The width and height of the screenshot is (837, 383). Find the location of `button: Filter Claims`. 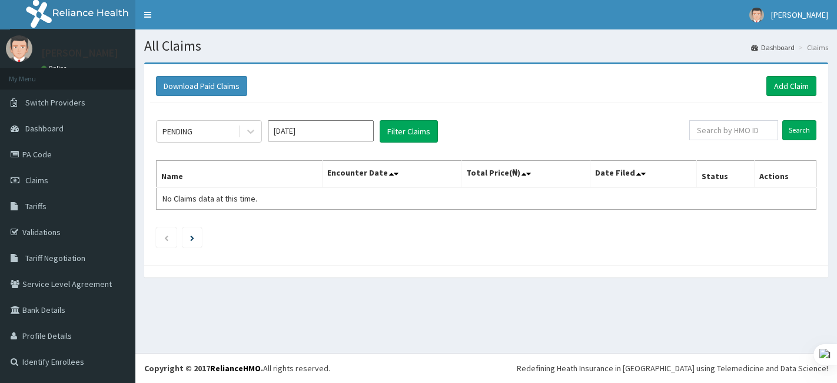

button: Filter Claims is located at coordinates (408, 131).